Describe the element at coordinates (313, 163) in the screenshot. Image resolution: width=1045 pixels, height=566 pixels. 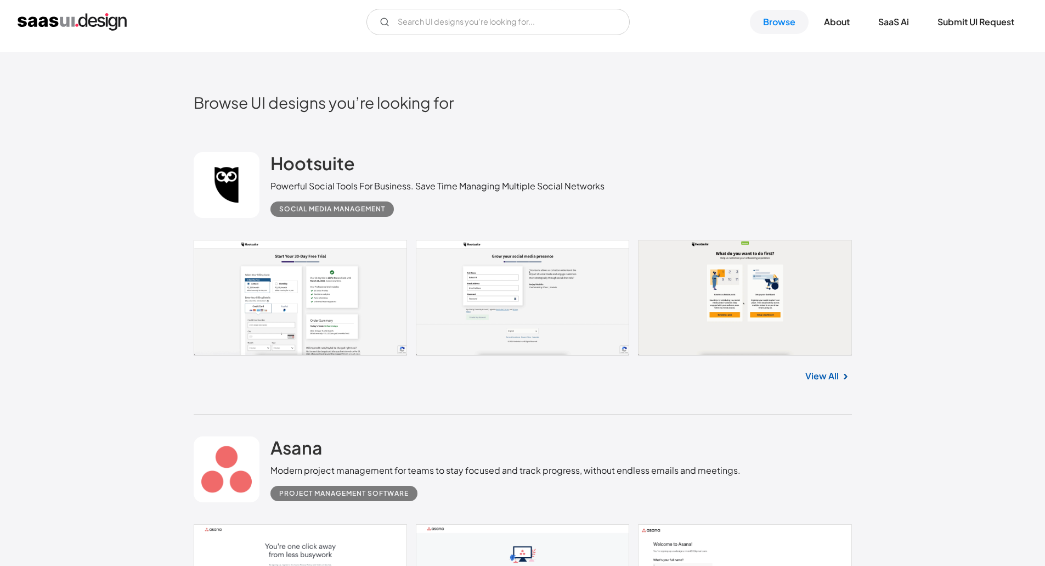
I see `h2: Hootsuite` at that location.